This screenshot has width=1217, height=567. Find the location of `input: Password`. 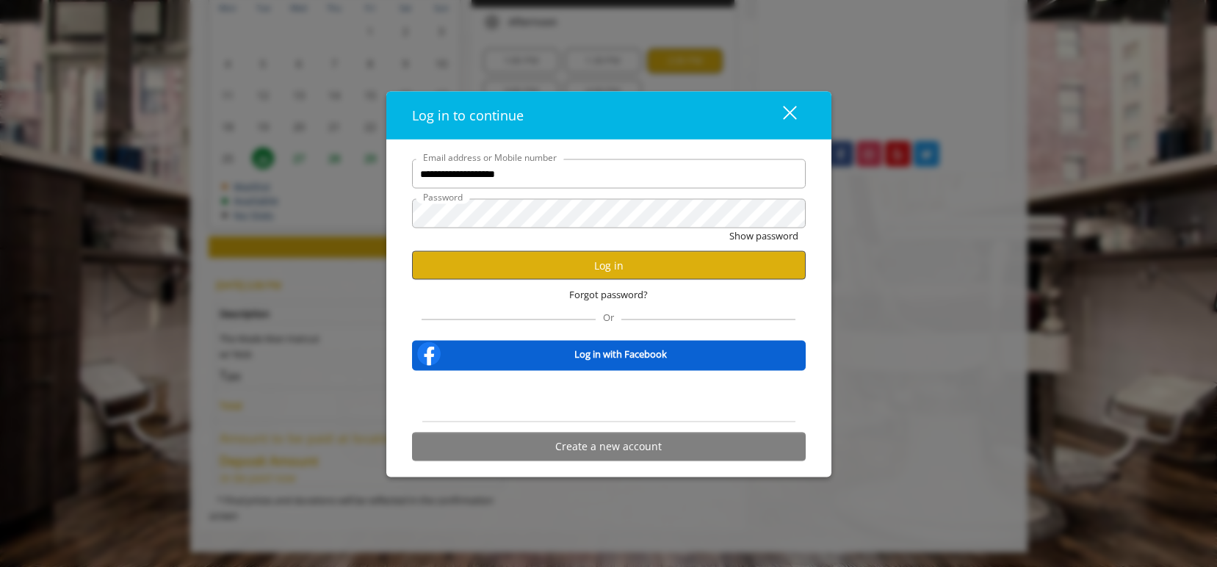

input: Password is located at coordinates (609, 214).